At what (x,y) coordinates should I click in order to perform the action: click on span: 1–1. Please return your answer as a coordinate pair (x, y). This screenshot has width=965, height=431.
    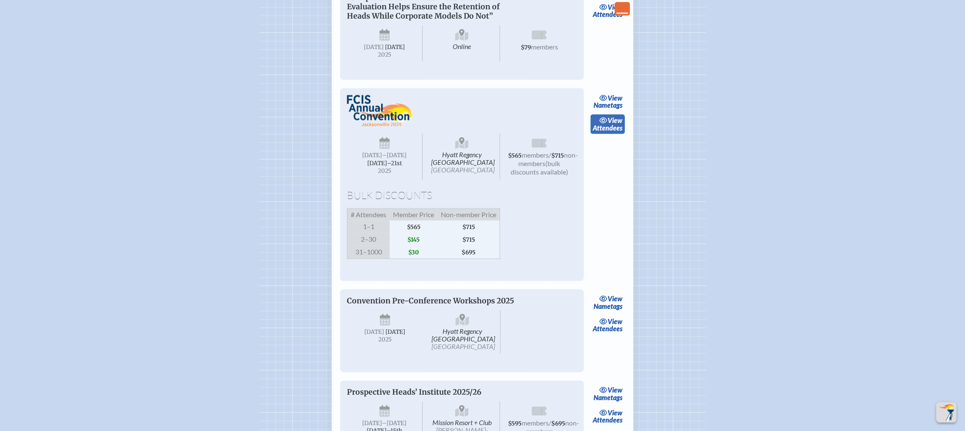
    Looking at the image, I should click on (368, 227).